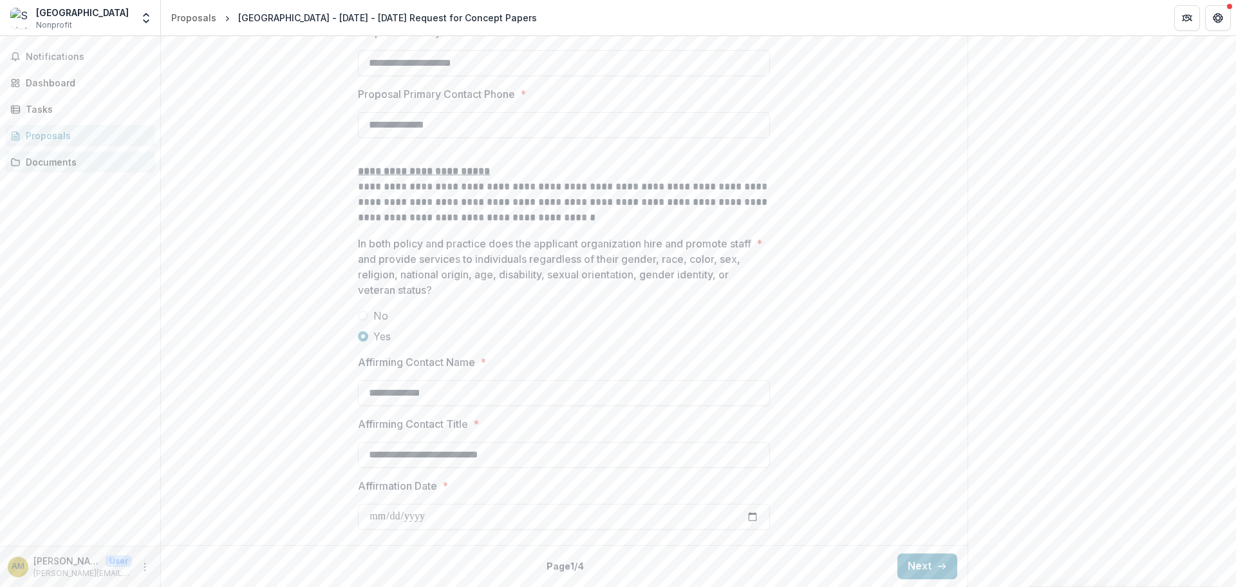  Describe the element at coordinates (354, 17) in the screenshot. I see `nav: breadcrumb` at that location.